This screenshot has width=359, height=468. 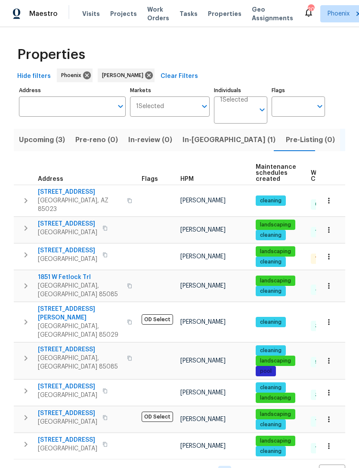 I want to click on span: Work Orders, so click(x=158, y=14).